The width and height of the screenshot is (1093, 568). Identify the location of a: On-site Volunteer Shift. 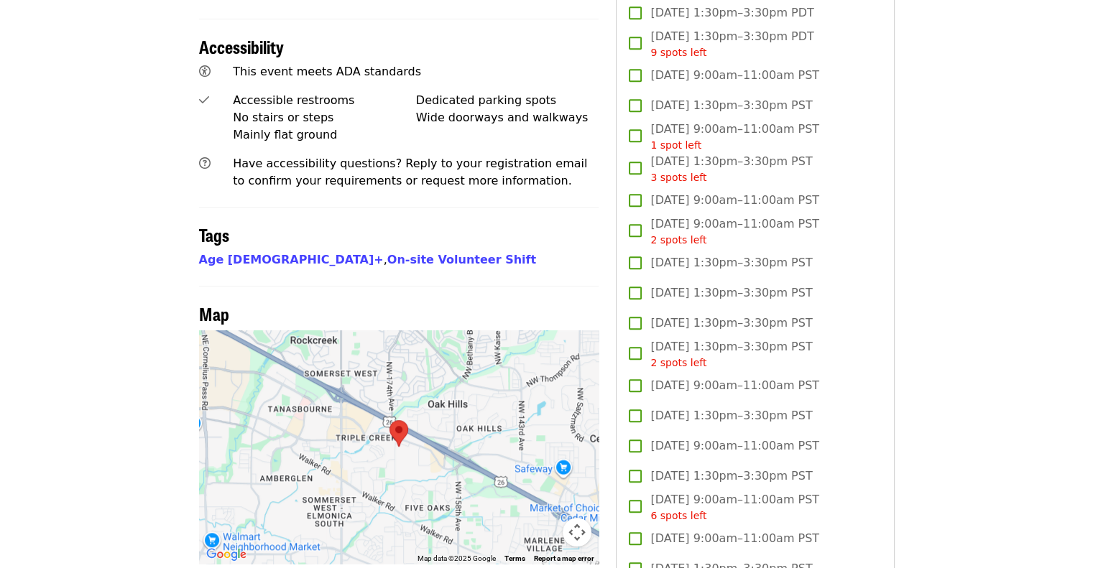
(461, 259).